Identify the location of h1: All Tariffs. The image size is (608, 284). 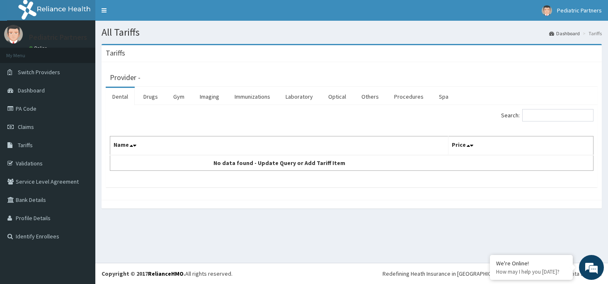
(351, 32).